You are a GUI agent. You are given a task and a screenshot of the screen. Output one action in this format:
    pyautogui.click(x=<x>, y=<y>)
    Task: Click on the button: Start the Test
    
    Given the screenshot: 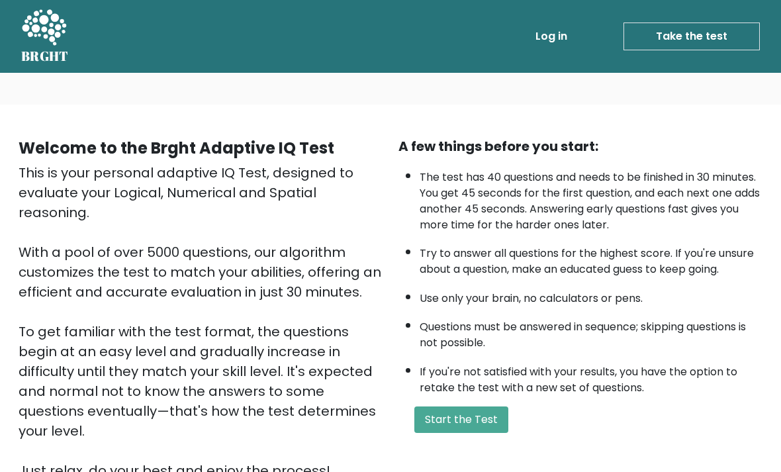 What is the action you would take?
    pyautogui.click(x=461, y=420)
    